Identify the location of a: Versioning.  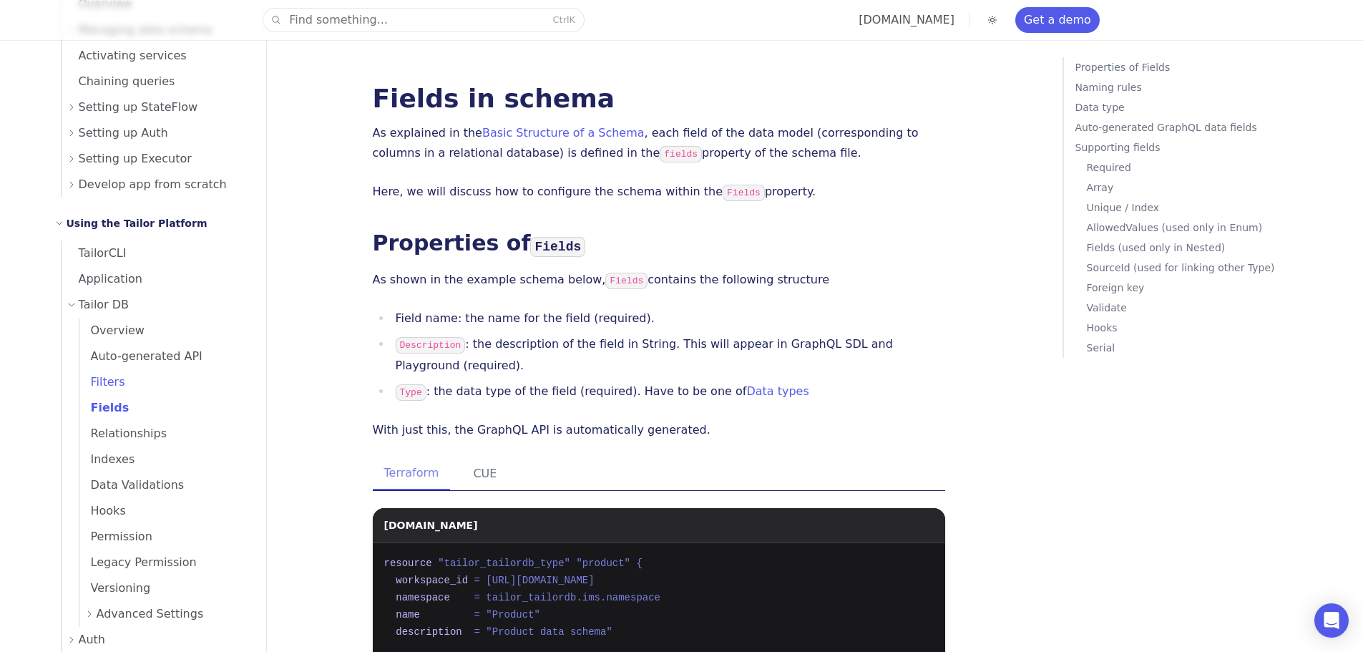
(164, 588).